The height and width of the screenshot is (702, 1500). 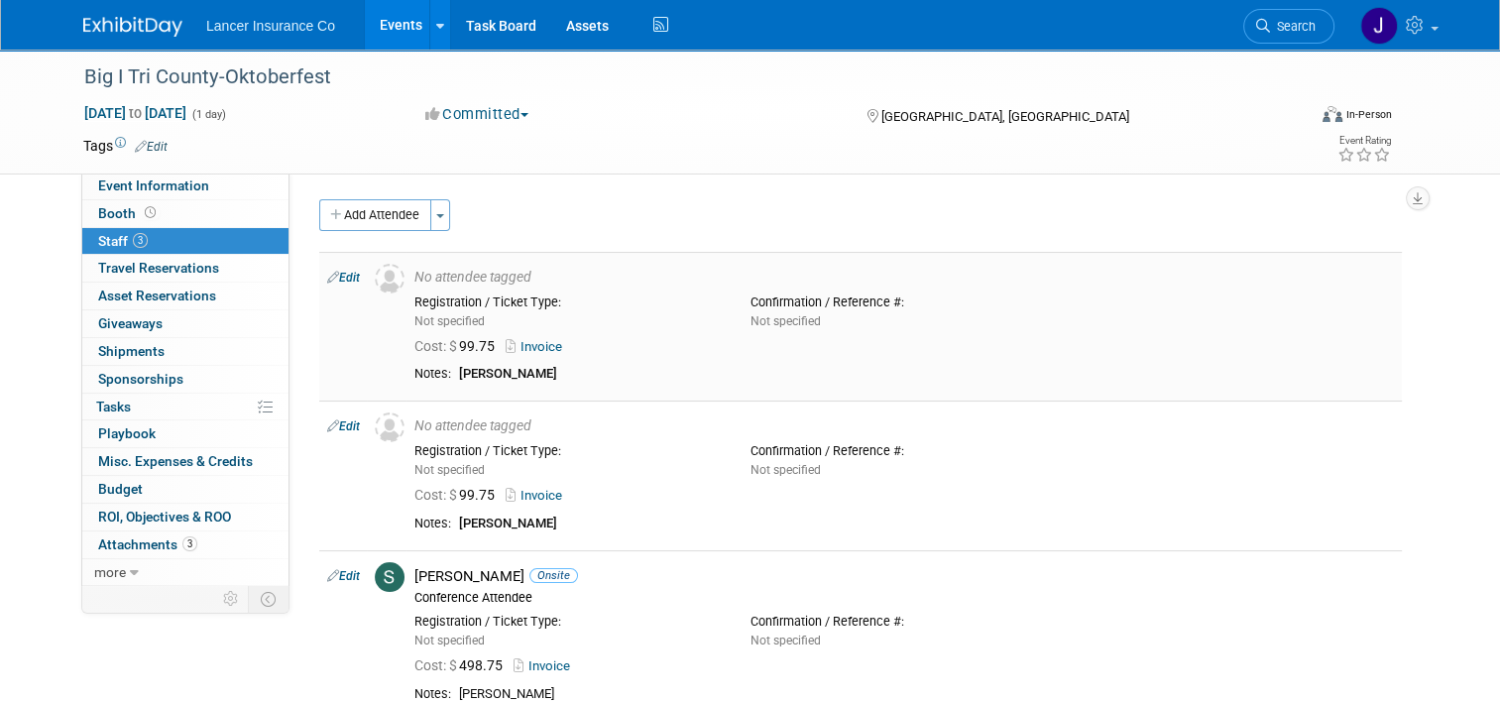 What do you see at coordinates (185, 296) in the screenshot?
I see `a: Asset Reservations` at bounding box center [185, 296].